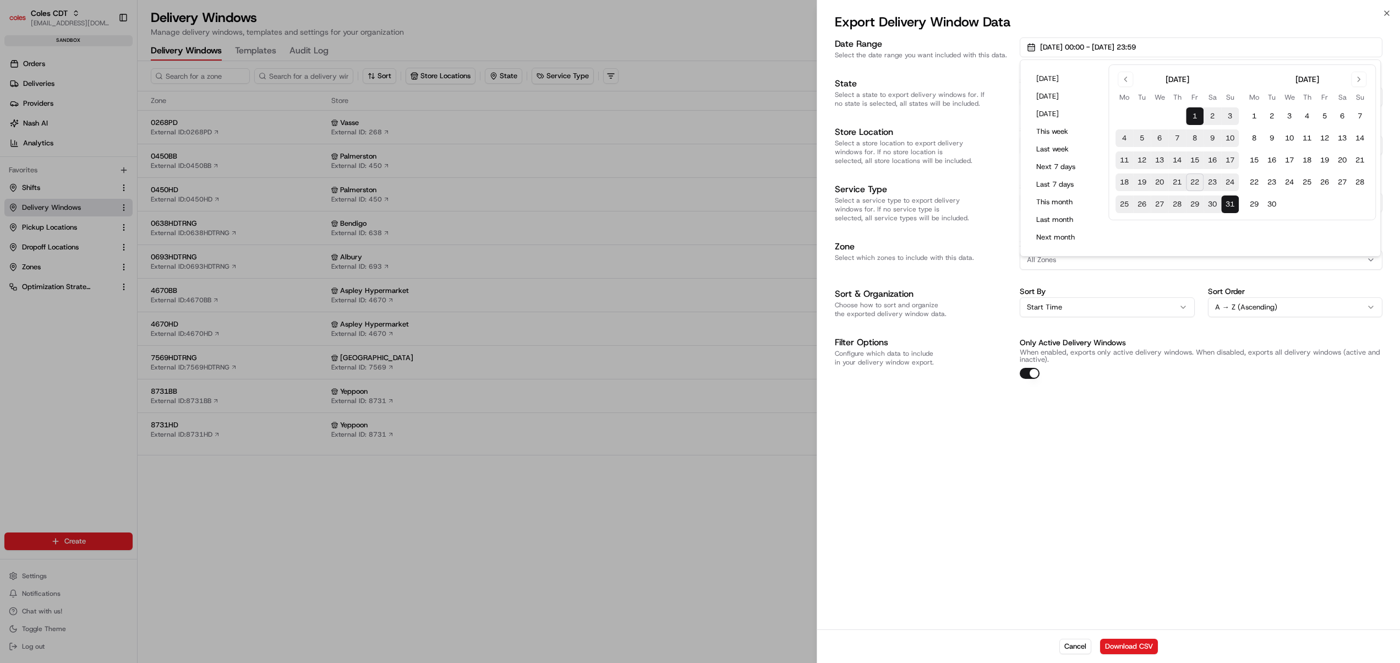  I want to click on p: Select a store location to export delivery windows for. If no store location is selected, all sto..., so click(923, 152).